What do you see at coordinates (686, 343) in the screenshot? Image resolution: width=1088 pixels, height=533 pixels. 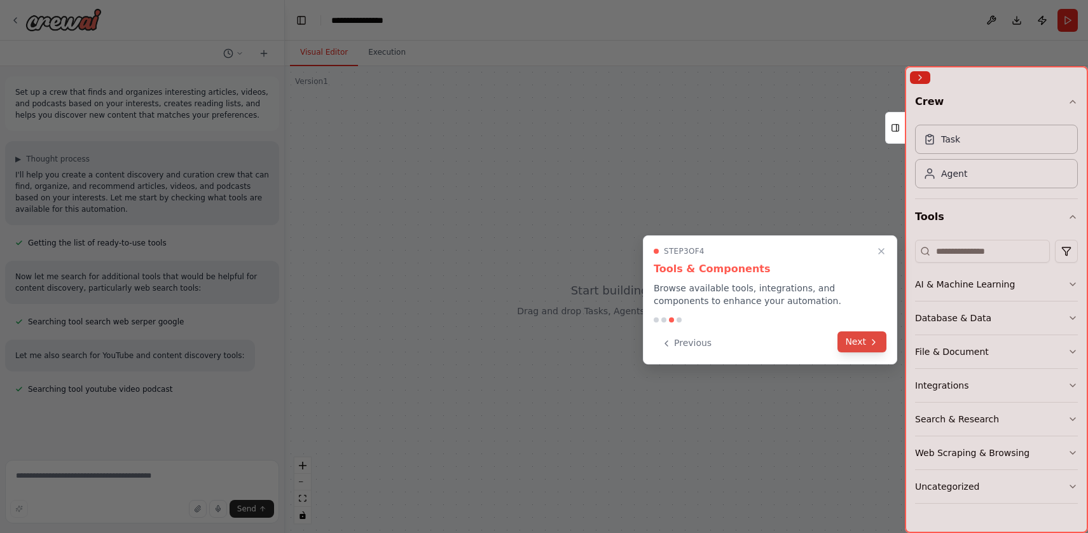 I see `button: Previous` at bounding box center [686, 343].